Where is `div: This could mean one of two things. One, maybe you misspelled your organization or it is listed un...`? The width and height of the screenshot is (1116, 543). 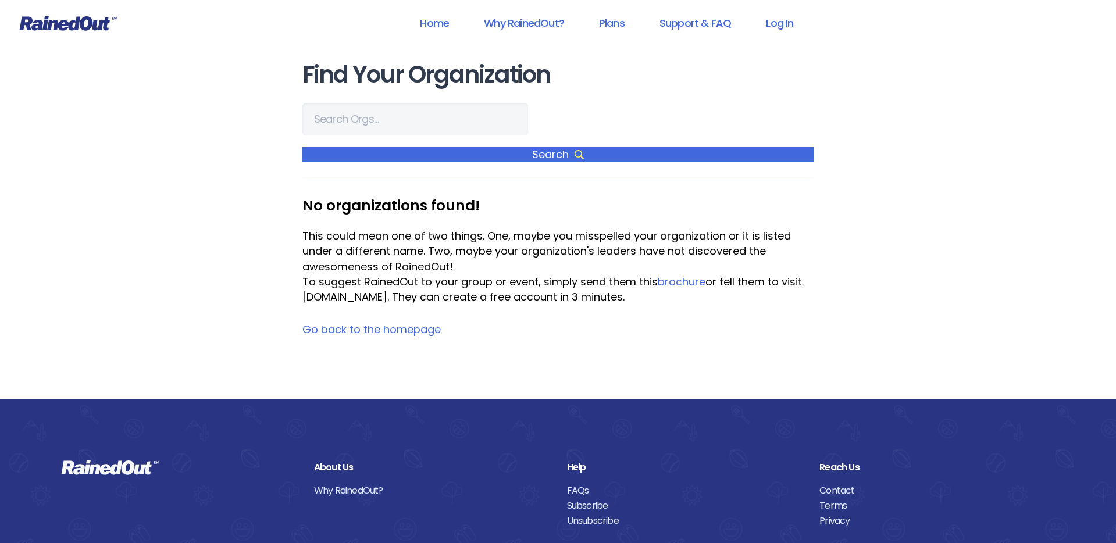
div: This could mean one of two things. One, maybe you misspelled your organization or it is listed un... is located at coordinates (558, 251).